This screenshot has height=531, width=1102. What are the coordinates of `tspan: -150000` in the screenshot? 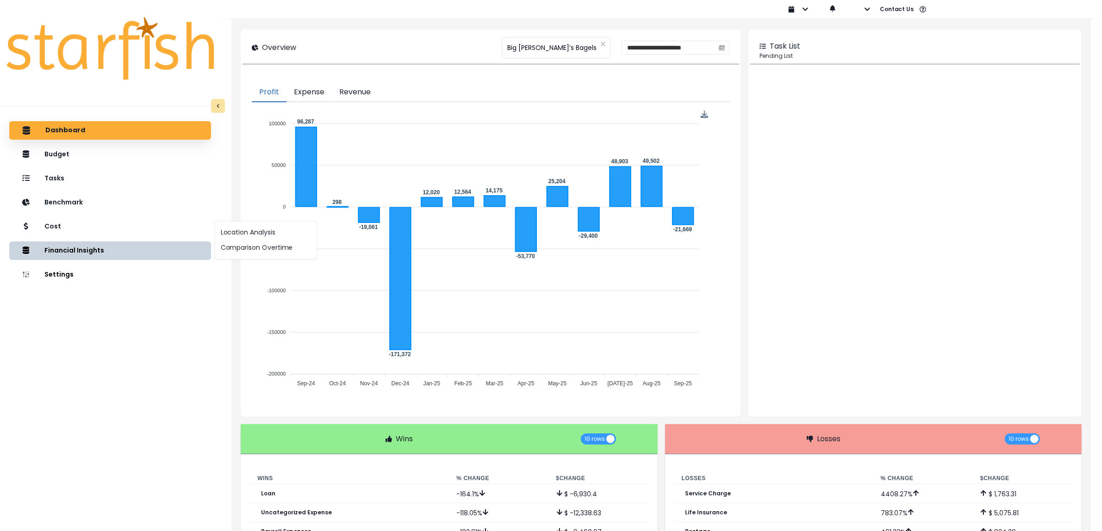 It's located at (276, 332).